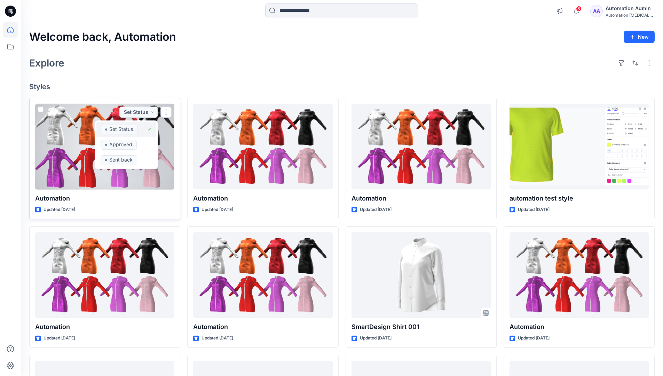 Image resolution: width=663 pixels, height=376 pixels. What do you see at coordinates (342, 87) in the screenshot?
I see `h4: Styles` at bounding box center [342, 87].